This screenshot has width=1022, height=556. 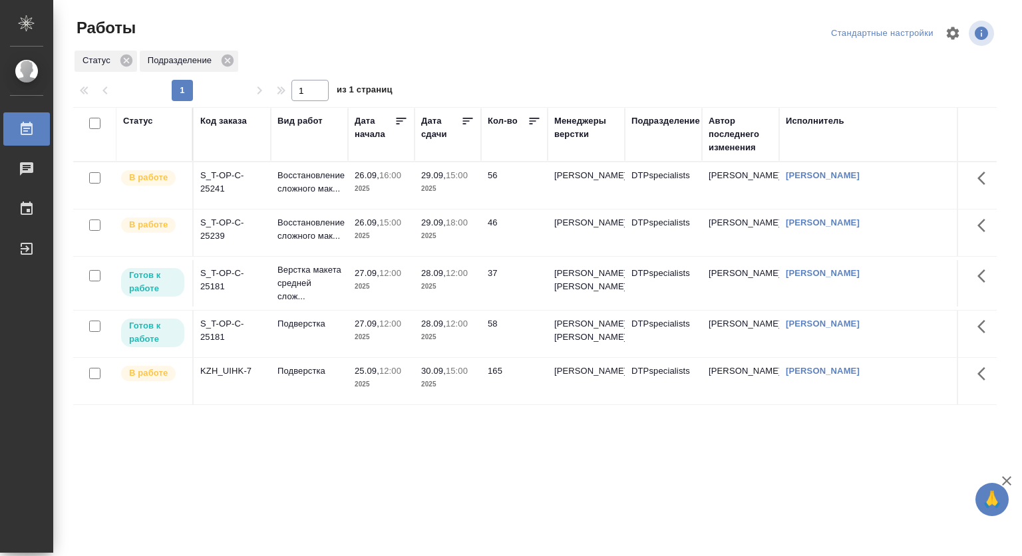 I want to click on div: Кол-во, so click(x=502, y=121).